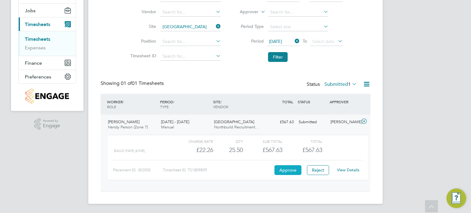  I want to click on span: Northbuild Recruitment…, so click(237, 127).